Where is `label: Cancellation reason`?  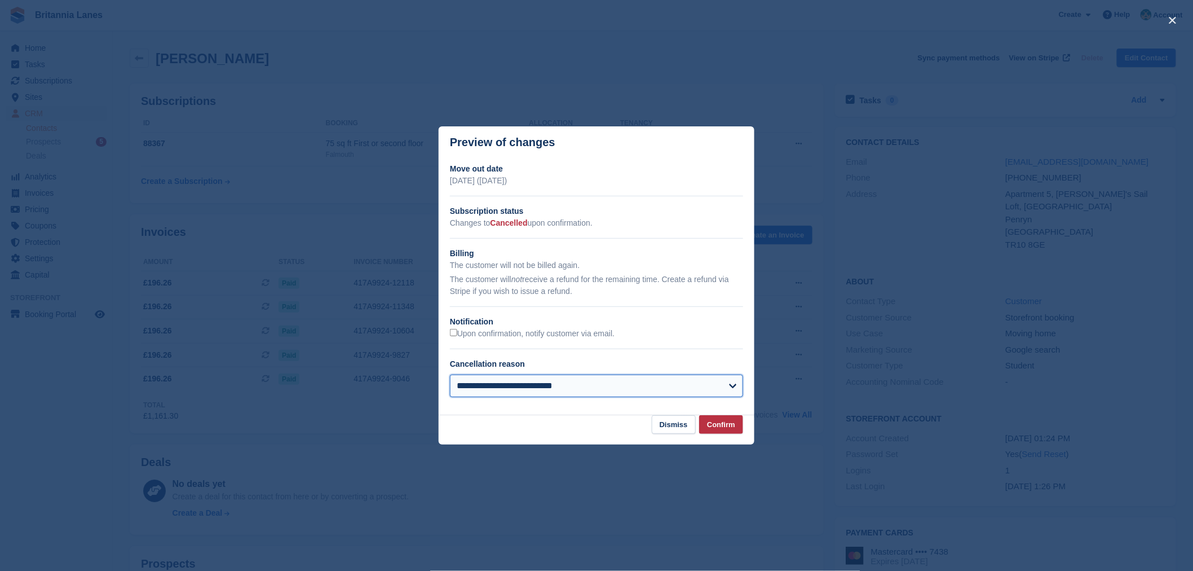 label: Cancellation reason is located at coordinates (487, 364).